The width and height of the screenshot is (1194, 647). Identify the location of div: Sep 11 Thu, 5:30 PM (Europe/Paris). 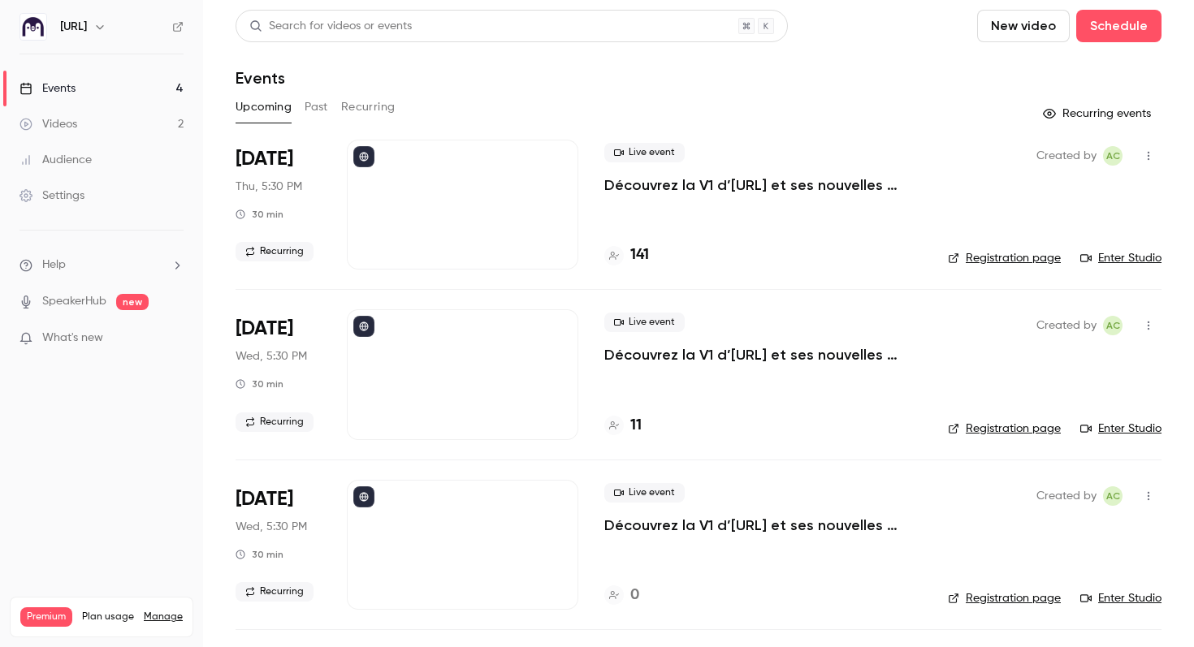
(278, 205).